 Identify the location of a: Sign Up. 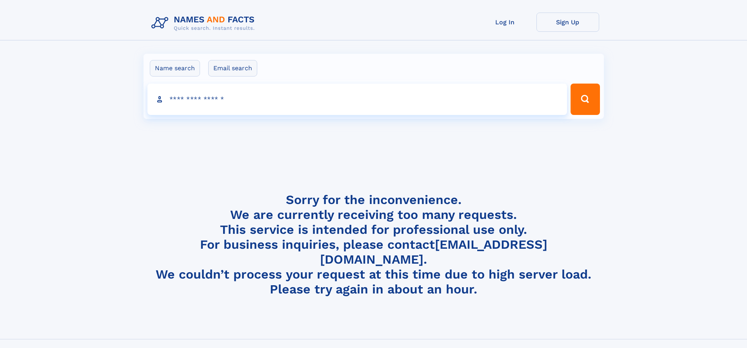
(568, 22).